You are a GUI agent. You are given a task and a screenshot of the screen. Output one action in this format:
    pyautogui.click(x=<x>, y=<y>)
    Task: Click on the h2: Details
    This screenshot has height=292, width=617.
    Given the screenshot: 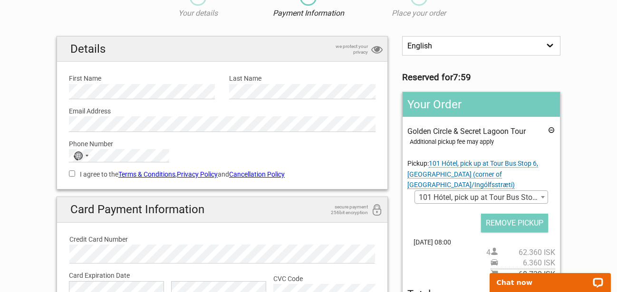 What is the action you would take?
    pyautogui.click(x=222, y=49)
    